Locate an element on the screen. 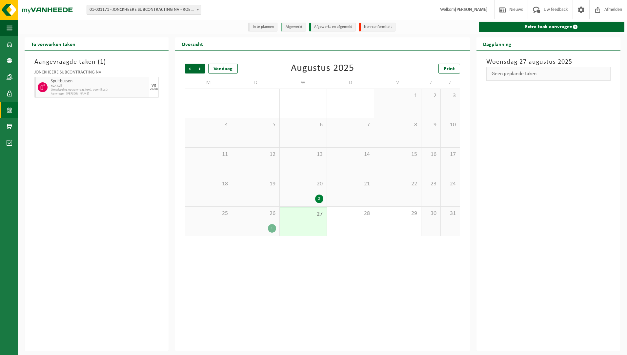 The image size is (627, 355). span: 6 is located at coordinates (303, 125).